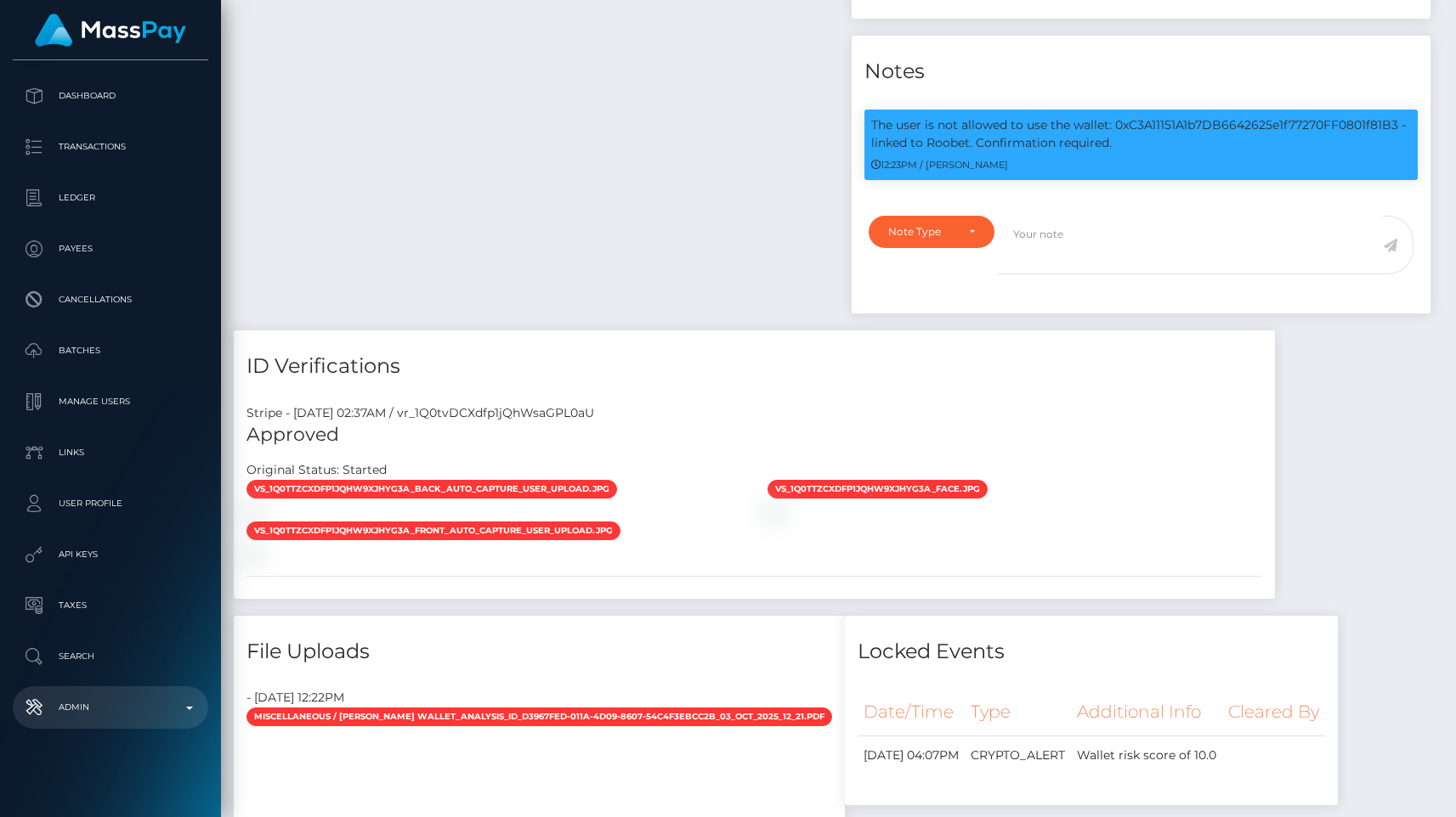  I want to click on p: User Profile, so click(110, 504).